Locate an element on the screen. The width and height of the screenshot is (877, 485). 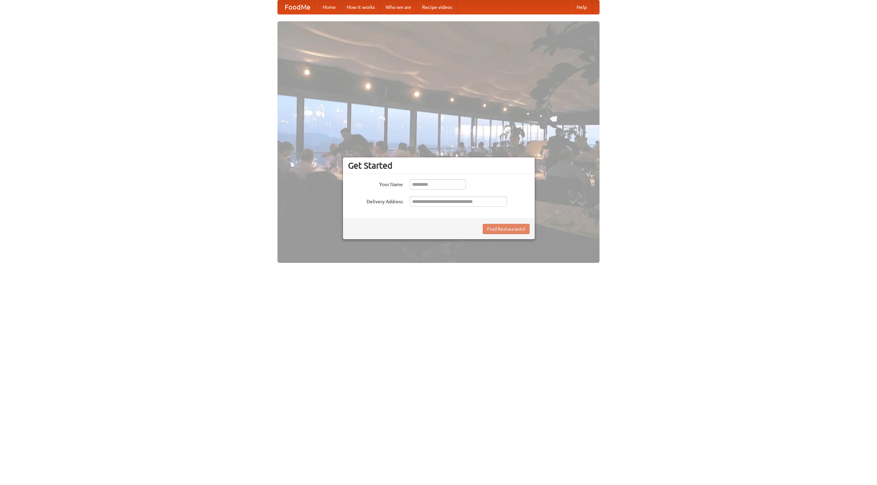
a: Home is located at coordinates (329, 7).